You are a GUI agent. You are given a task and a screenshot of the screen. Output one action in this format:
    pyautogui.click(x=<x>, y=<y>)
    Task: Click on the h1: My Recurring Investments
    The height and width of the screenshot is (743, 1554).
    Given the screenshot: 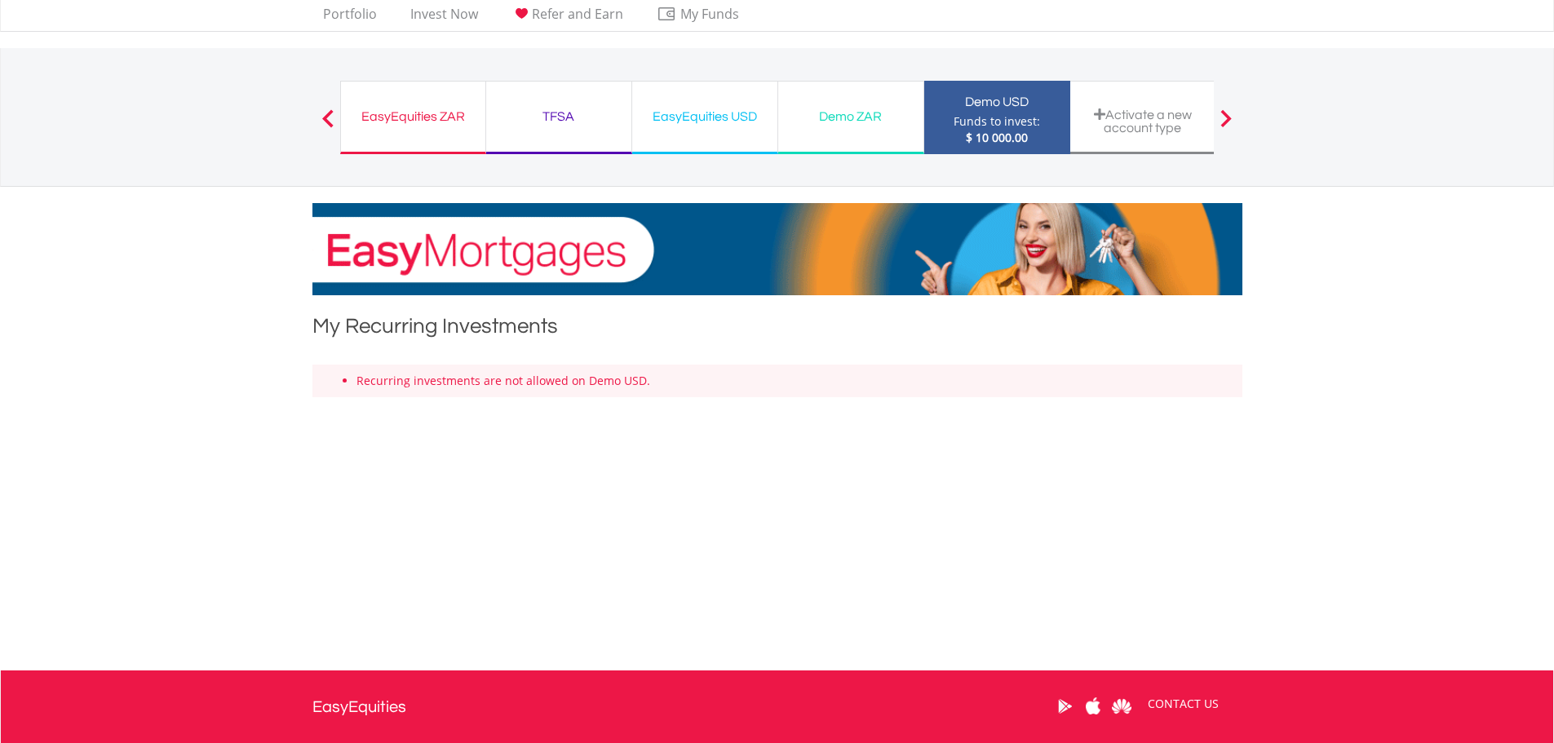 What is the action you would take?
    pyautogui.click(x=777, y=329)
    